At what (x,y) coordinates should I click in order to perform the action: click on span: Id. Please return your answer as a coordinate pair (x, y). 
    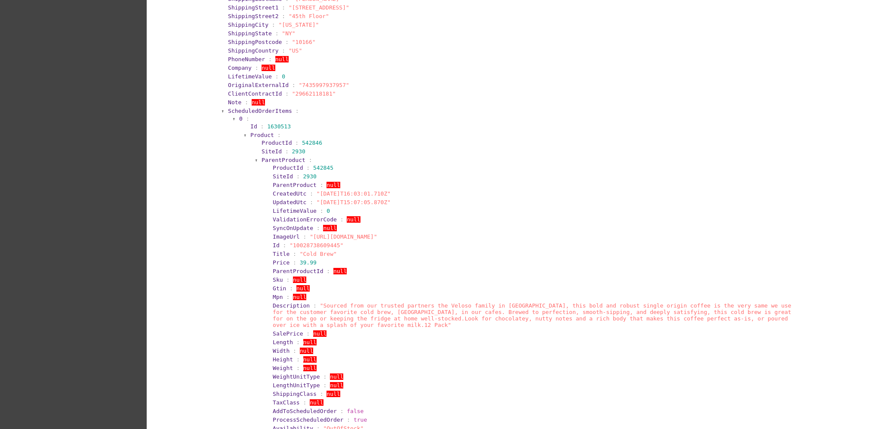
    Looking at the image, I should click on (254, 126).